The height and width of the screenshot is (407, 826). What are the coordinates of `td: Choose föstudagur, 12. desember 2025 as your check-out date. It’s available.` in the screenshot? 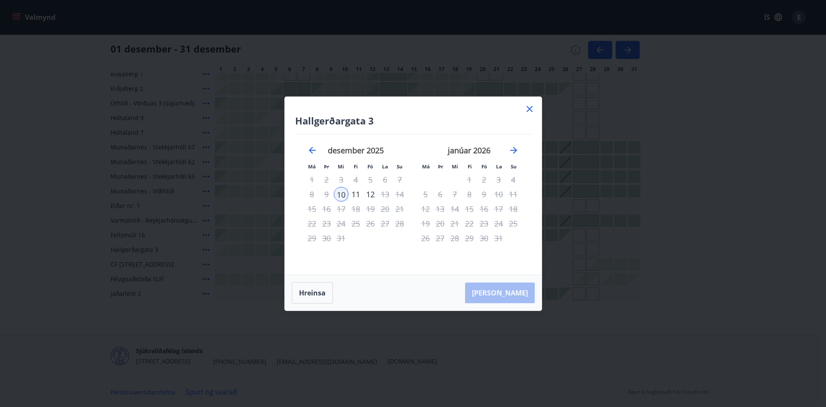 It's located at (371, 194).